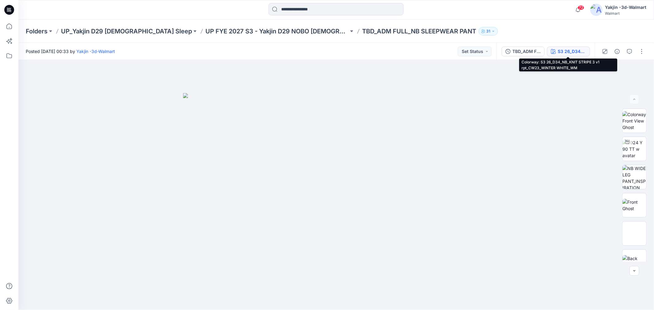 The height and width of the screenshot is (310, 654). I want to click on img: Front Ghost, so click(635, 206).